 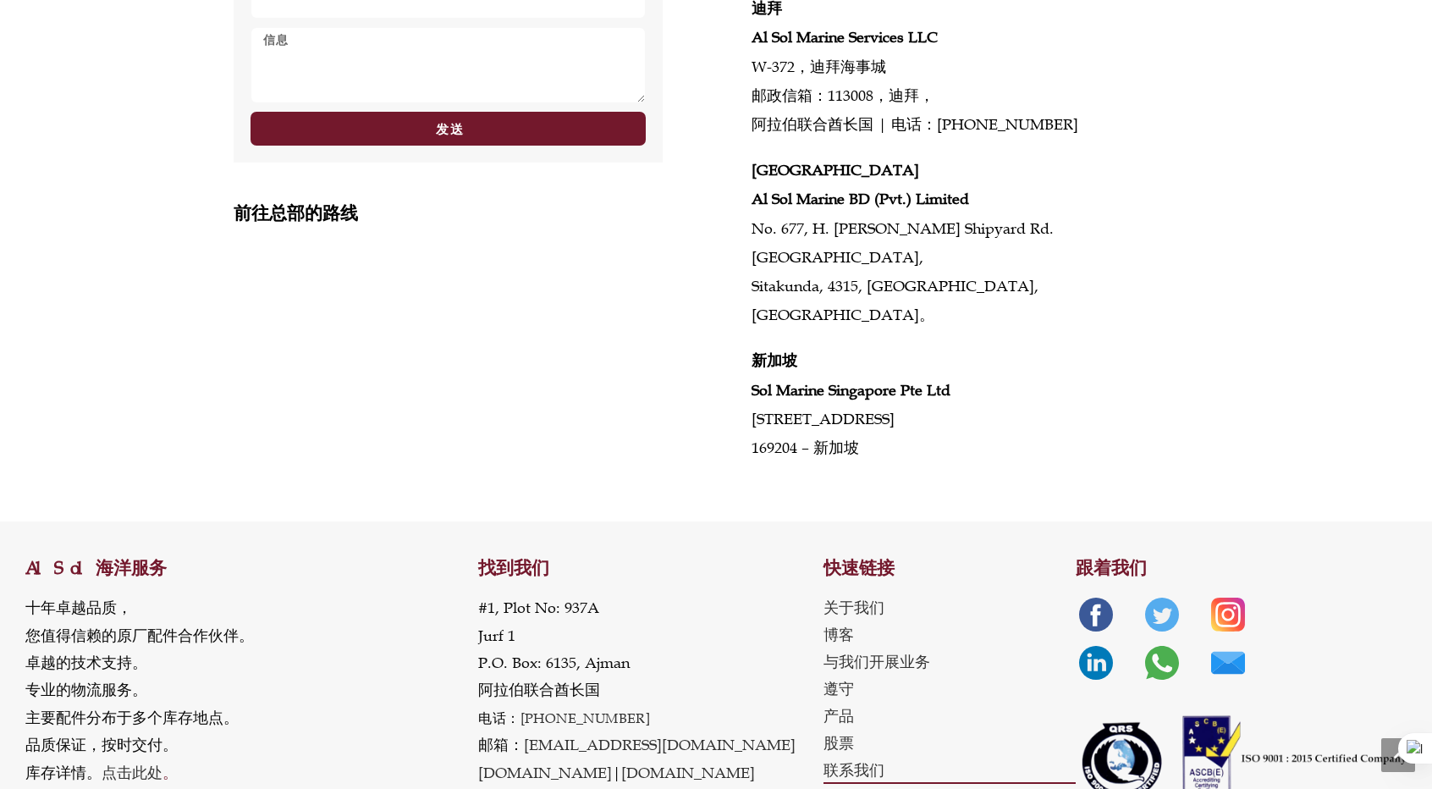 What do you see at coordinates (295, 213) in the screenshot?
I see `font: 前往总部的路线` at bounding box center [295, 213].